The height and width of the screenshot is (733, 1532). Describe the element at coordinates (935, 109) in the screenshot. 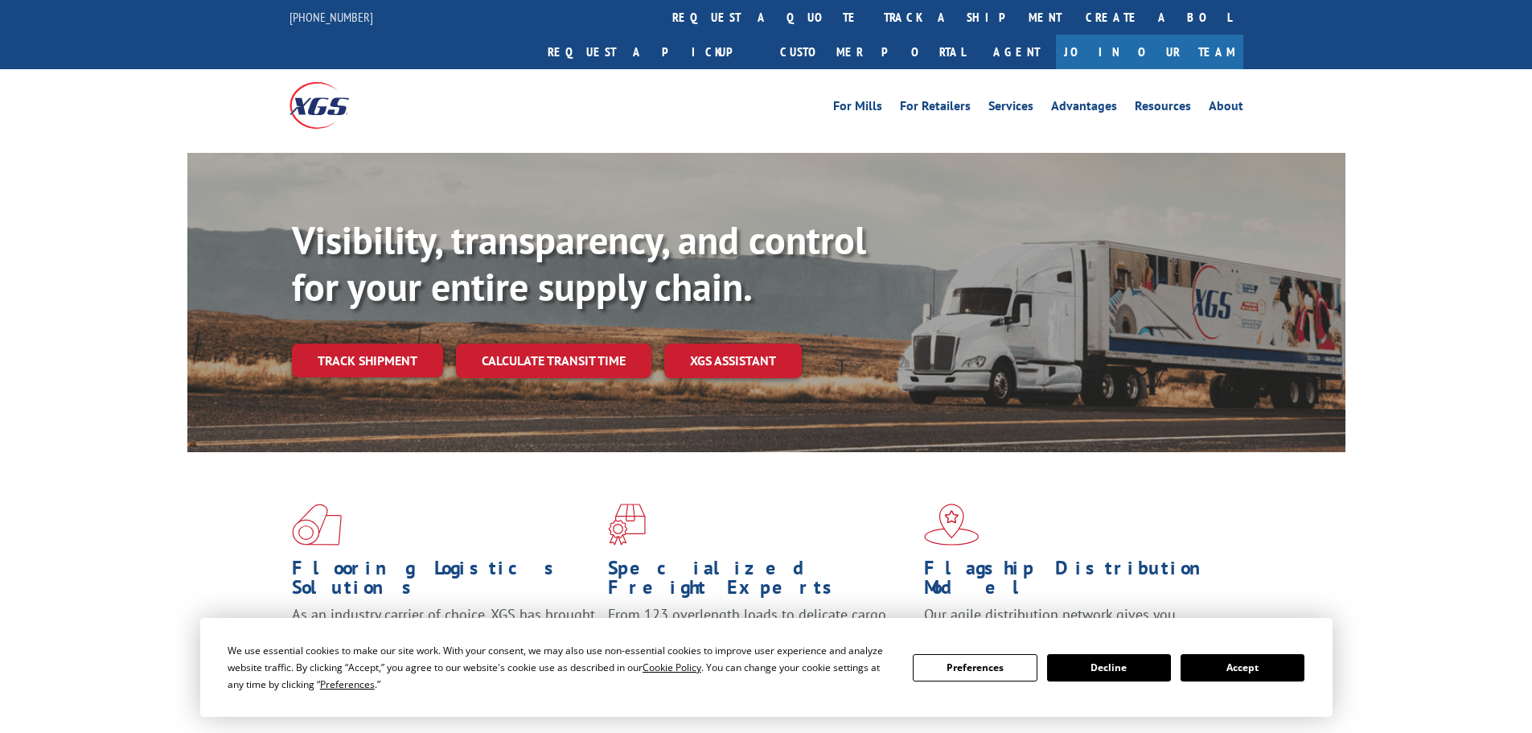

I see `a: For Retailers` at that location.